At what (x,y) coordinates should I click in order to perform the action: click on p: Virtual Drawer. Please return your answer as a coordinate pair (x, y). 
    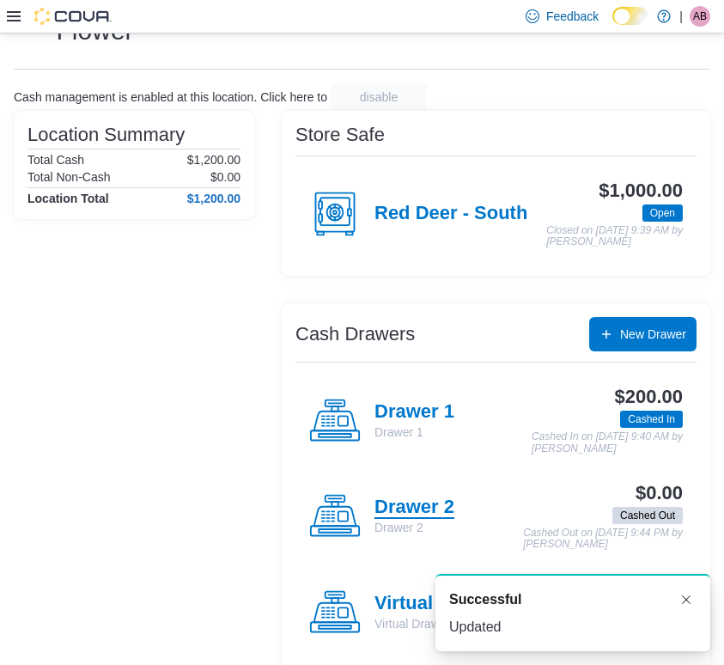
    Looking at the image, I should click on (438, 624).